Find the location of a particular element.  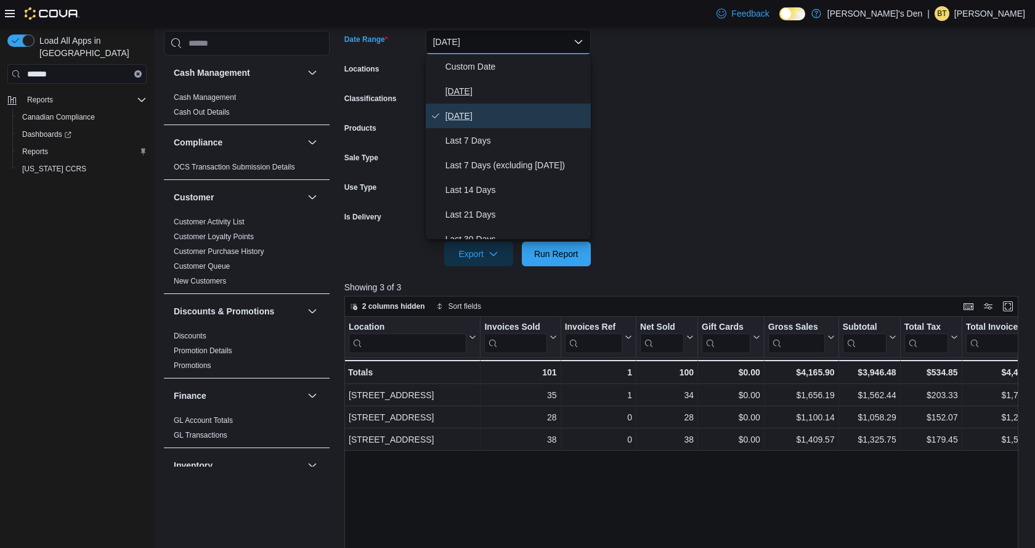

h3: Discounts & Promotions is located at coordinates (224, 311).